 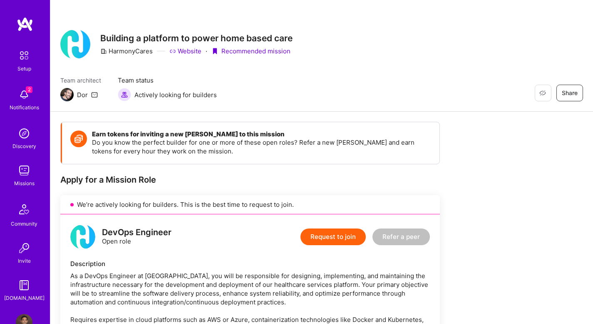 I want to click on i: icon PurpleRibbon, so click(x=215, y=51).